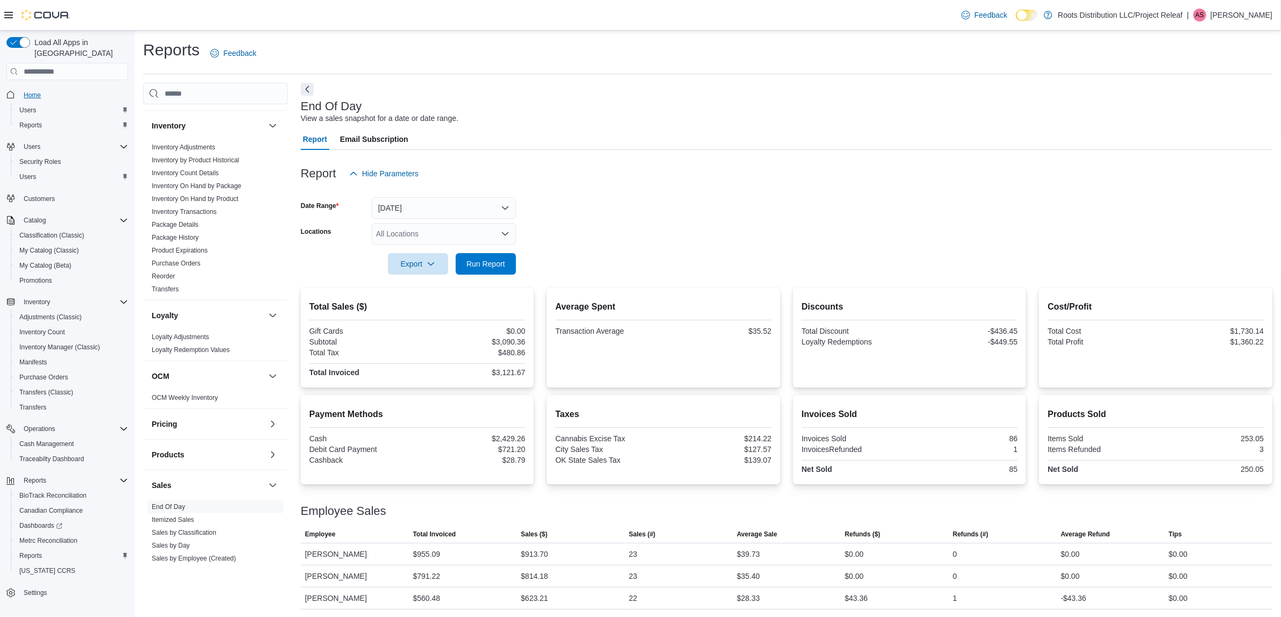  Describe the element at coordinates (180, 251) in the screenshot. I see `span: Product Expirations` at that location.